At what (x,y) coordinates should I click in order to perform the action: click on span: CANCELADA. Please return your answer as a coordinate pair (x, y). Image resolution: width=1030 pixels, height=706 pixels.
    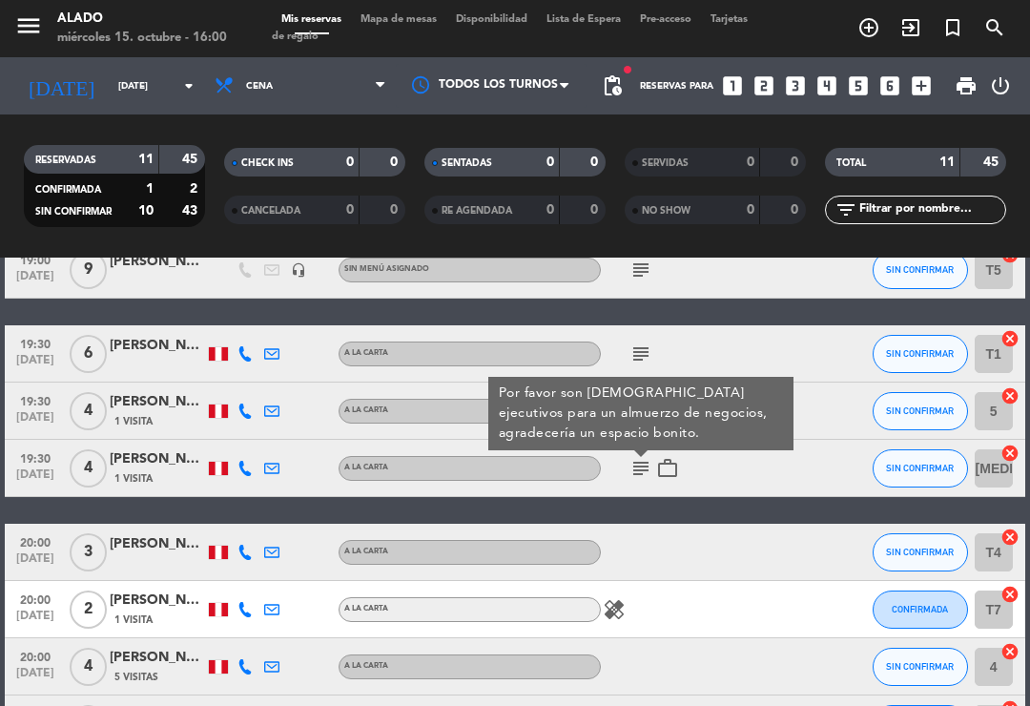
    Looking at the image, I should click on (271, 211).